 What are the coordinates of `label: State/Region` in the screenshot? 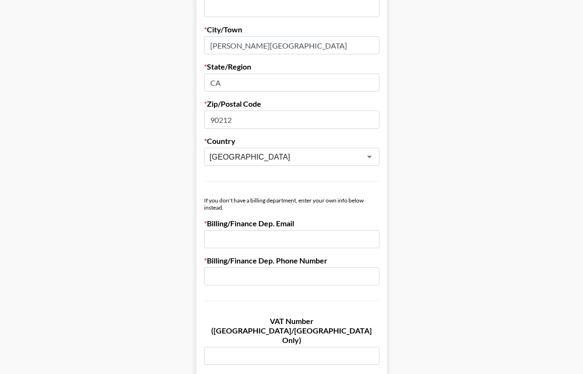 It's located at (292, 67).